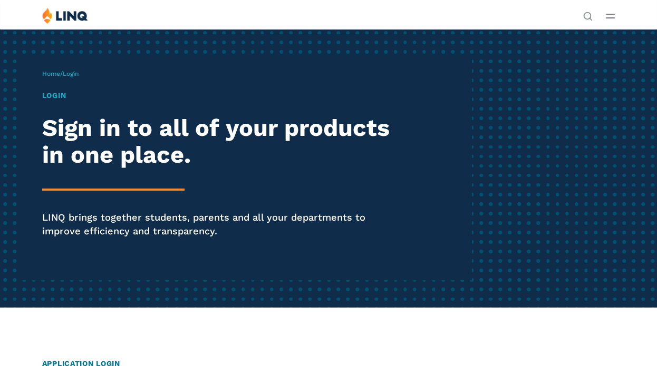 This screenshot has width=657, height=366. I want to click on p: LINQ brings together students, parents and all your departments to improve efficiency and transpa..., so click(222, 225).